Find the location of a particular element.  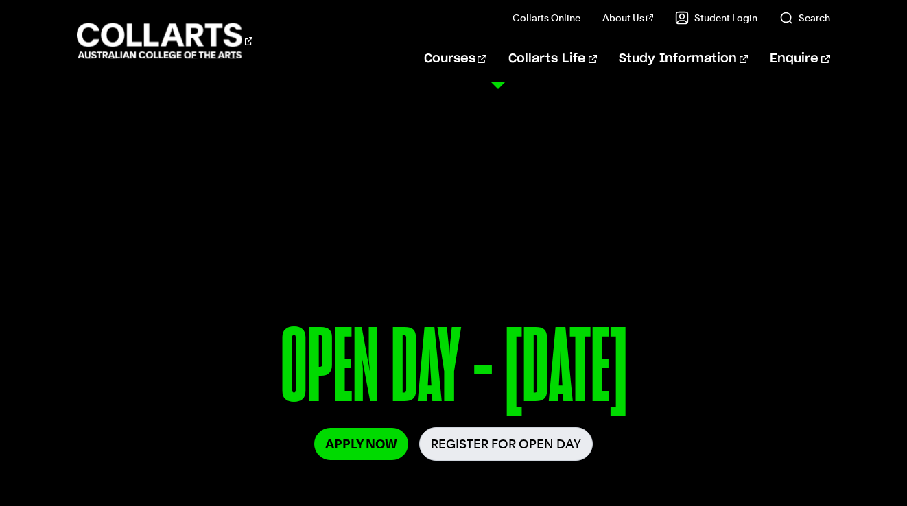

a: Apply Now is located at coordinates (361, 444).